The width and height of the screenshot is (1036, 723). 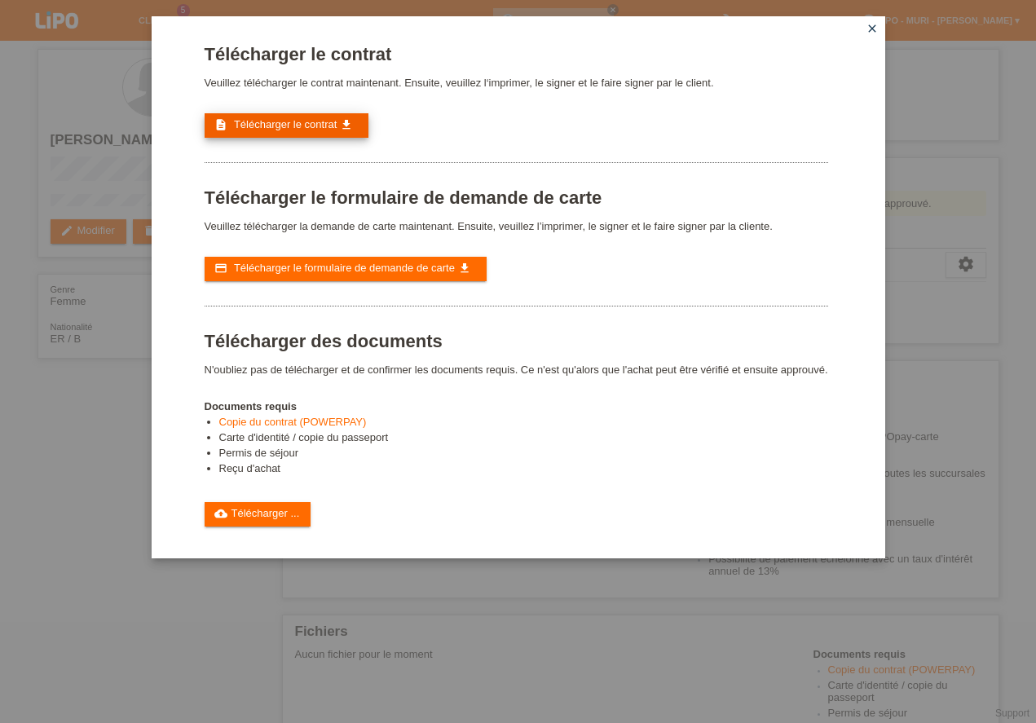 What do you see at coordinates (286, 126) in the screenshot?
I see `a: description Télécharger le contrat get_app` at bounding box center [286, 126].